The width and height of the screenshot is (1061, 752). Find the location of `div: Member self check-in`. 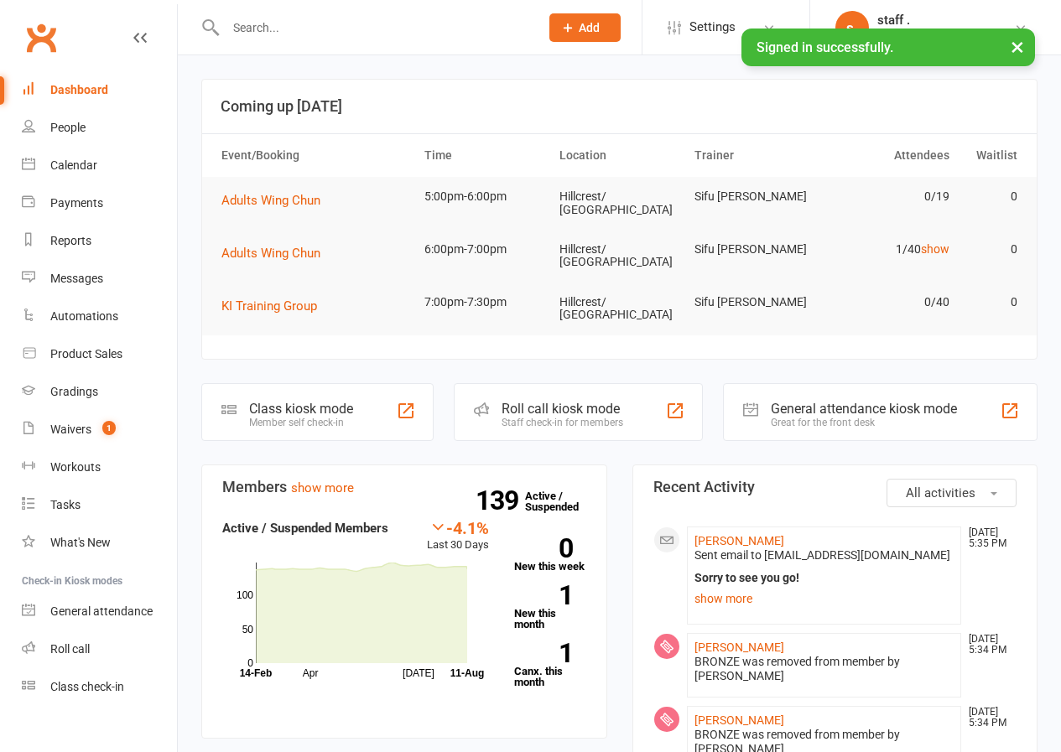

div: Member self check-in is located at coordinates (301, 423).